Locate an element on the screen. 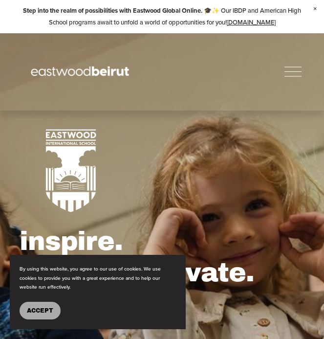 The height and width of the screenshot is (339, 324). span: Accept is located at coordinates (40, 310).